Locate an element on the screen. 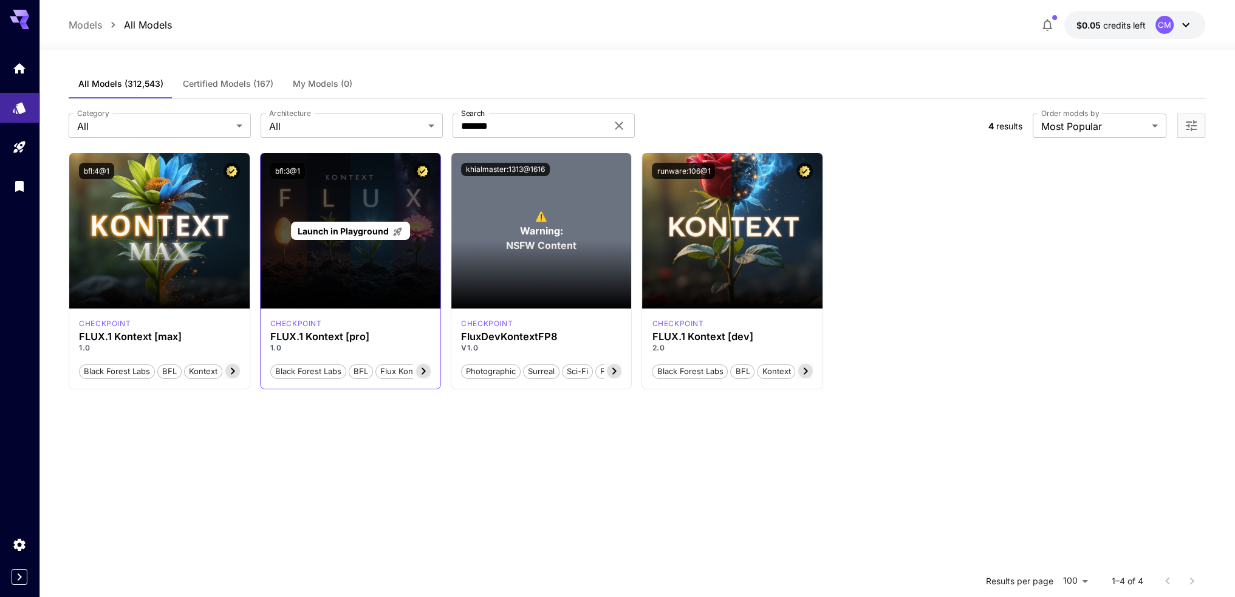  nav: breadcrumb is located at coordinates (120, 25).